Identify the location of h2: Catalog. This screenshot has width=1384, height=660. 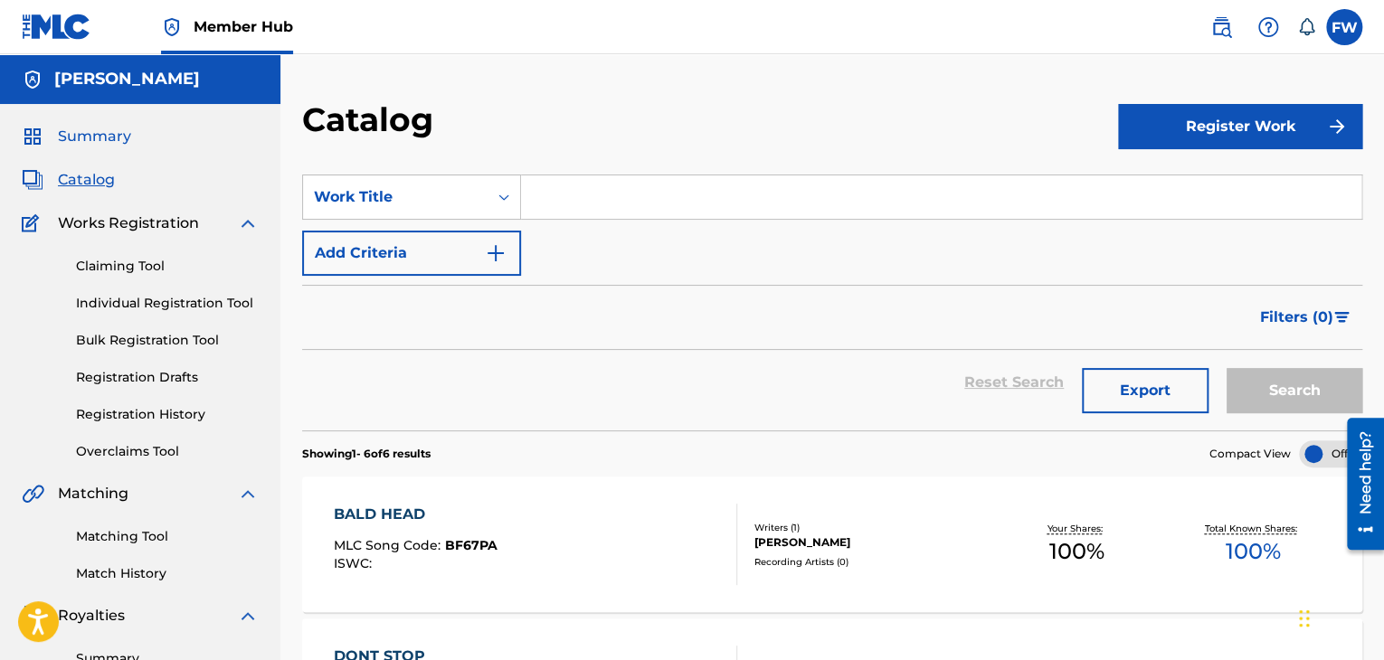
(372, 119).